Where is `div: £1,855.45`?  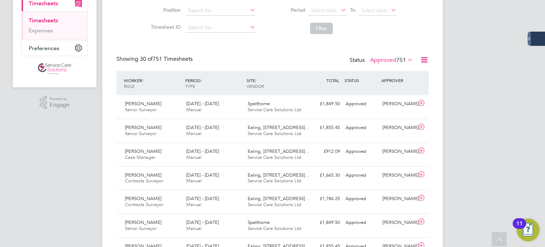
div: £1,855.45 is located at coordinates (325, 127).